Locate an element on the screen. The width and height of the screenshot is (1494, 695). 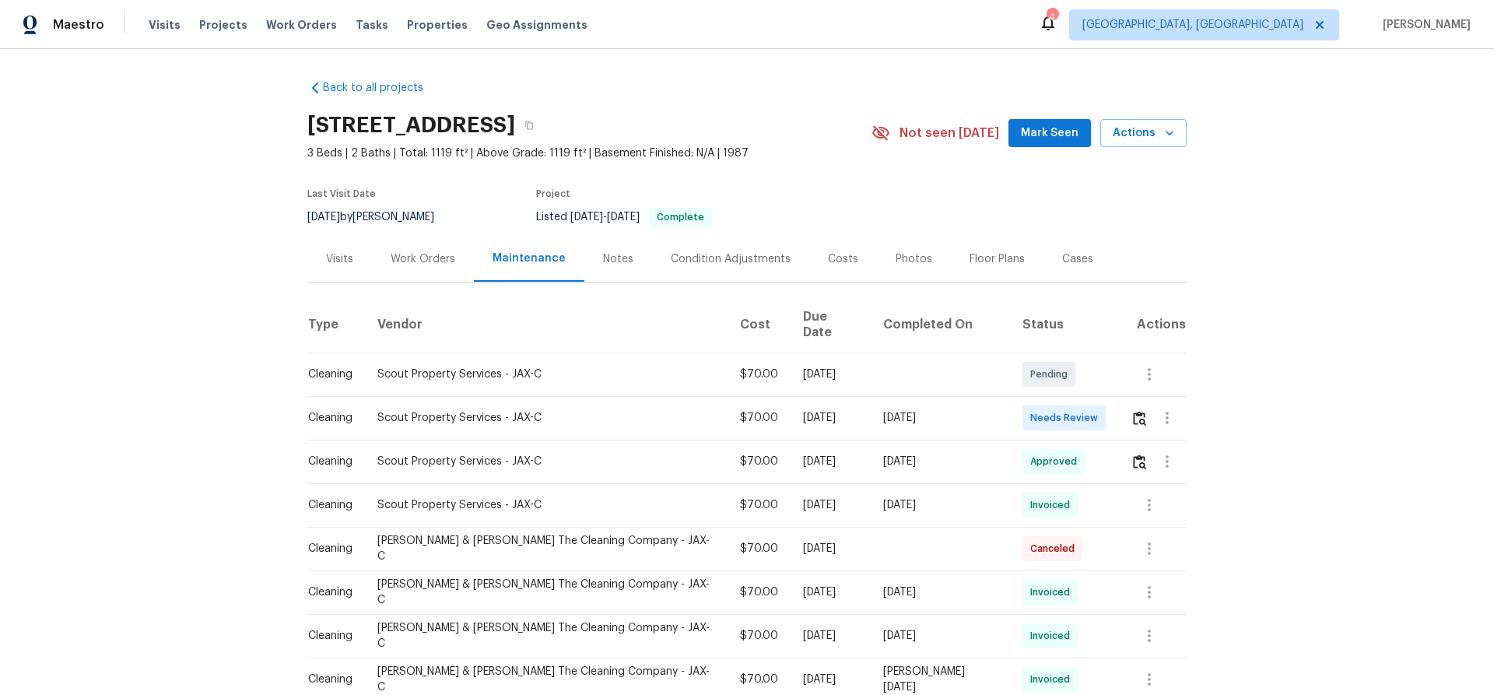
a: Back to all projects is located at coordinates (382, 88).